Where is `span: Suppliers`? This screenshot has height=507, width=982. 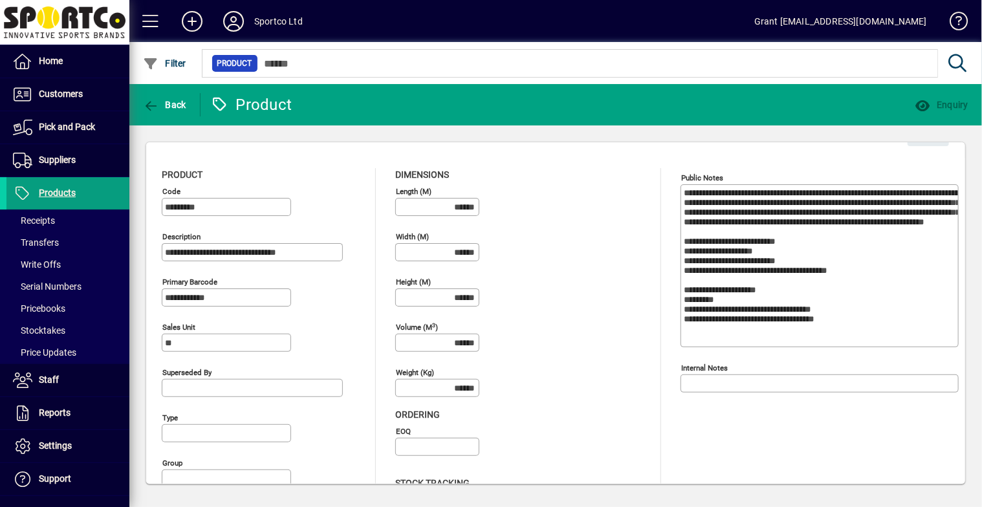
span: Suppliers is located at coordinates (57, 160).